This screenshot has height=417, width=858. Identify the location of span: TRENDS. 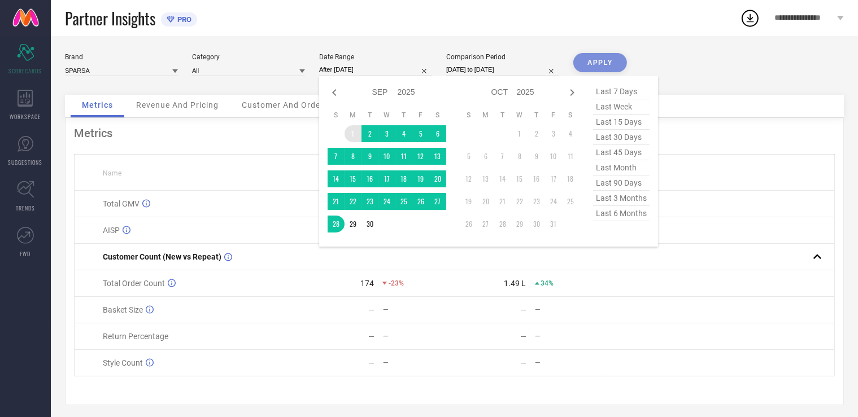
(25, 208).